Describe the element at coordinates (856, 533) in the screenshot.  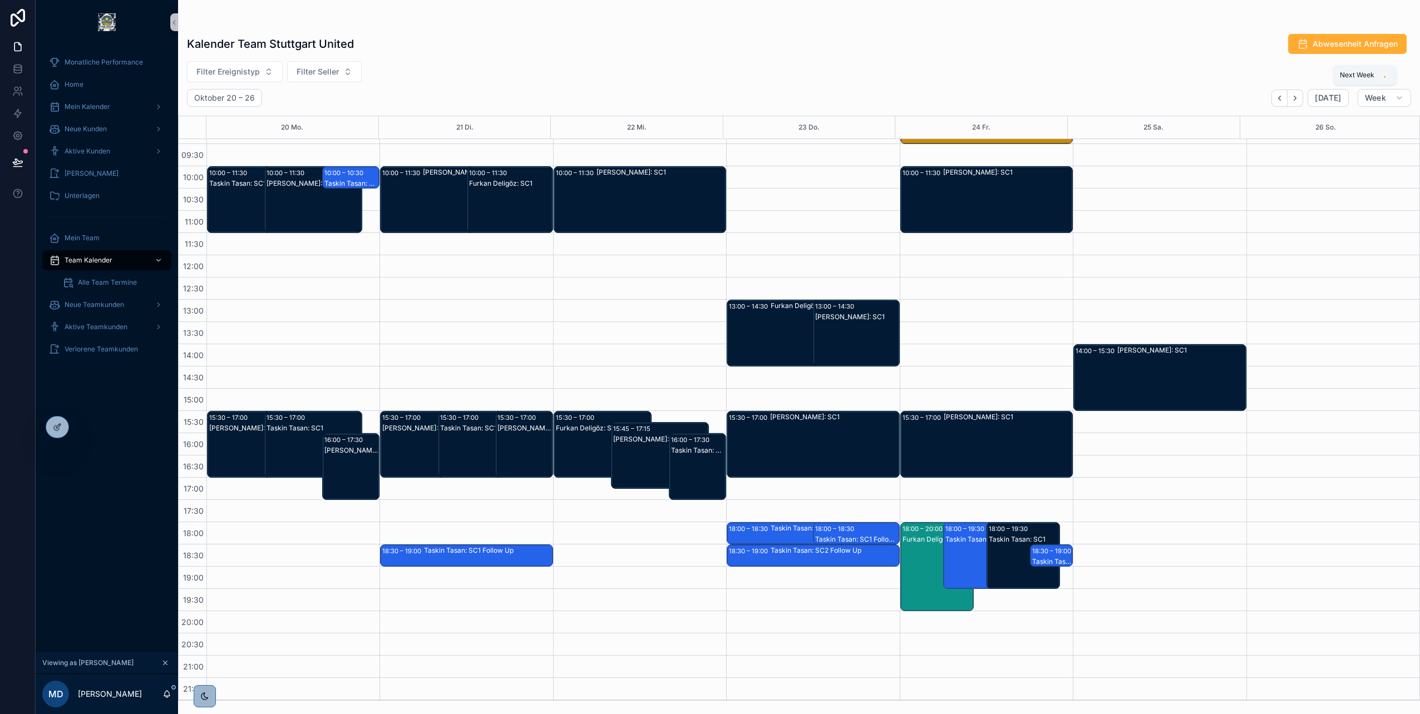
I see `div: 18:00 – 18:30Taskin Tasan: SC1 Follow Up` at that location.